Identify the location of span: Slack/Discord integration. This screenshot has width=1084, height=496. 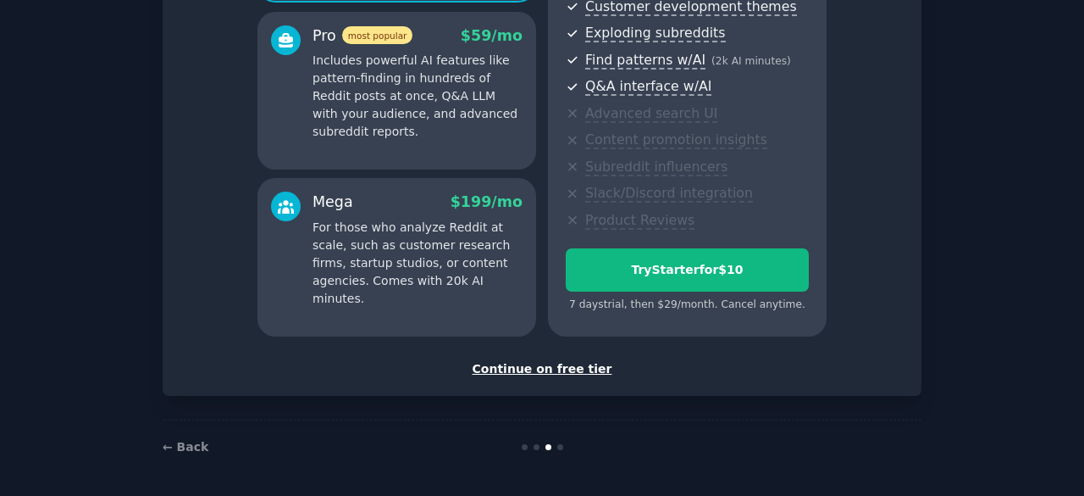
(669, 193).